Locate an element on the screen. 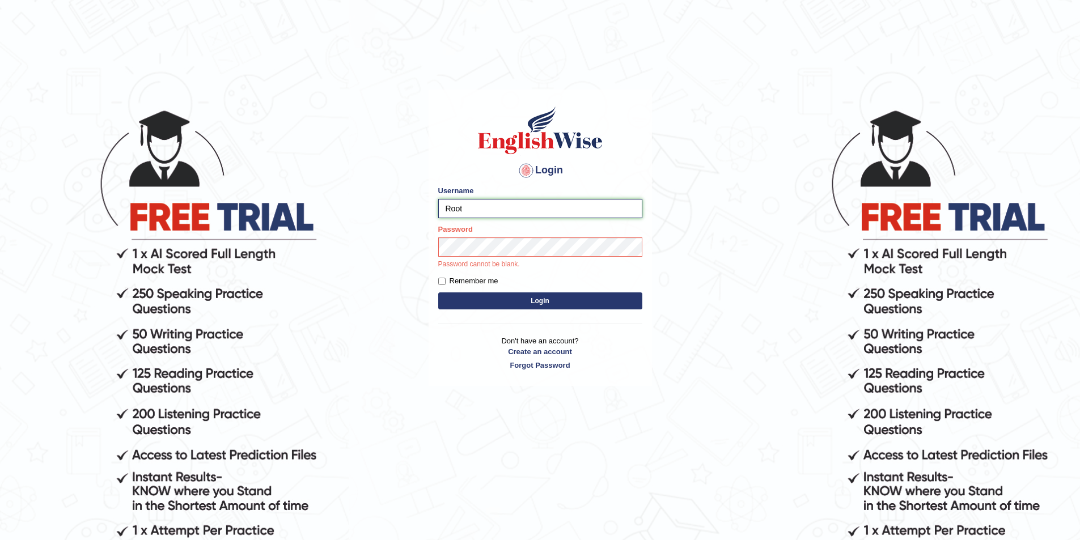 Image resolution: width=1080 pixels, height=540 pixels. a: Forgot Password is located at coordinates (540, 365).